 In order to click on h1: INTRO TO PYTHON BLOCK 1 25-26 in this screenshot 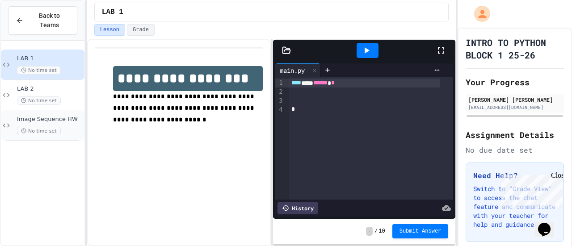, I will do `click(515, 49)`.